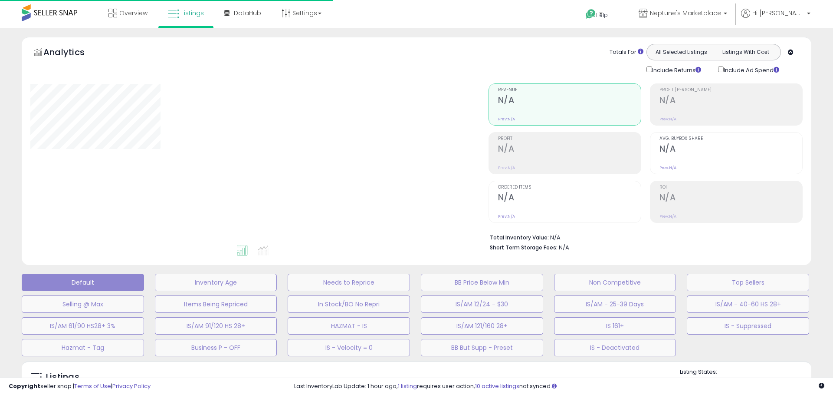 This screenshot has height=395, width=833. What do you see at coordinates (83, 304) in the screenshot?
I see `button: Selling @ Max` at bounding box center [83, 304].